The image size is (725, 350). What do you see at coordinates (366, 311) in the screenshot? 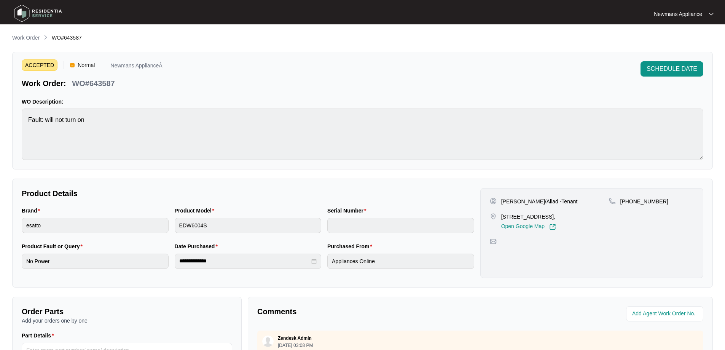
I see `p: Comments` at bounding box center [366, 311].